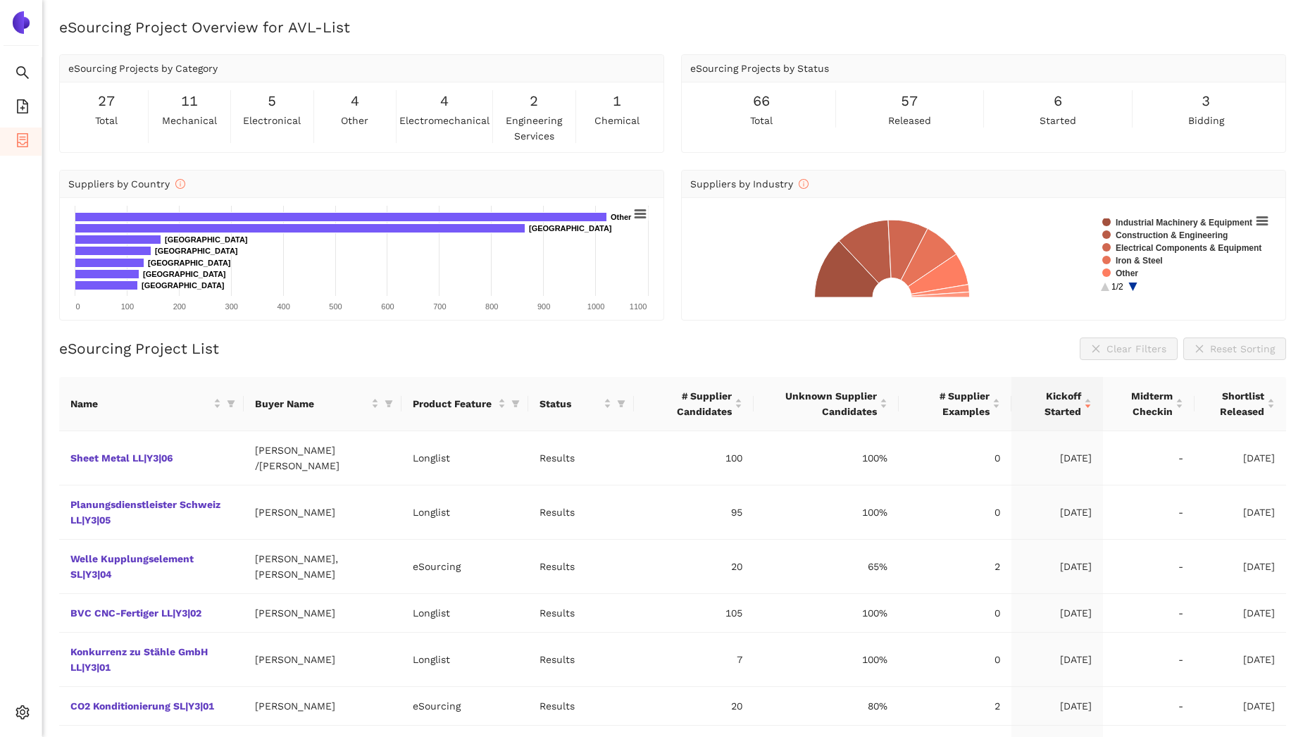 This screenshot has height=737, width=1303. What do you see at coordinates (21, 23) in the screenshot?
I see `img: Logo` at bounding box center [21, 23].